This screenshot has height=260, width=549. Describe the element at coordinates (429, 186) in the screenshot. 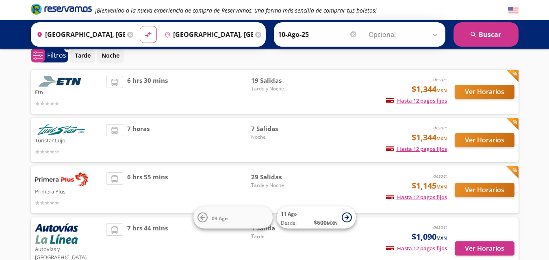

I see `span: $1,145` at that location.